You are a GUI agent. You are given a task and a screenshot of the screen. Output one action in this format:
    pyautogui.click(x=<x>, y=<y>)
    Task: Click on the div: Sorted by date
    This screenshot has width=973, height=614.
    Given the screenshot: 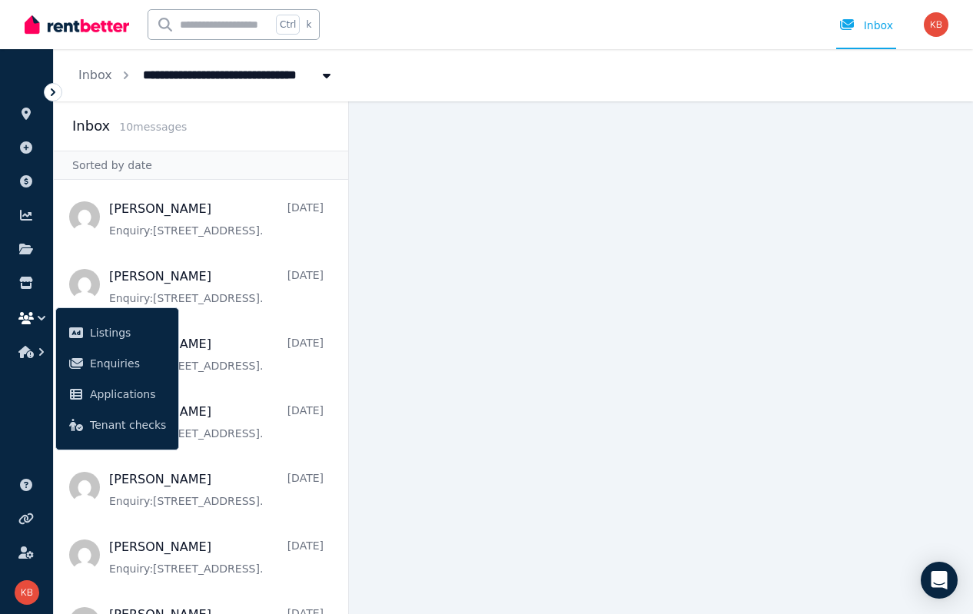 What is the action you would take?
    pyautogui.click(x=201, y=165)
    